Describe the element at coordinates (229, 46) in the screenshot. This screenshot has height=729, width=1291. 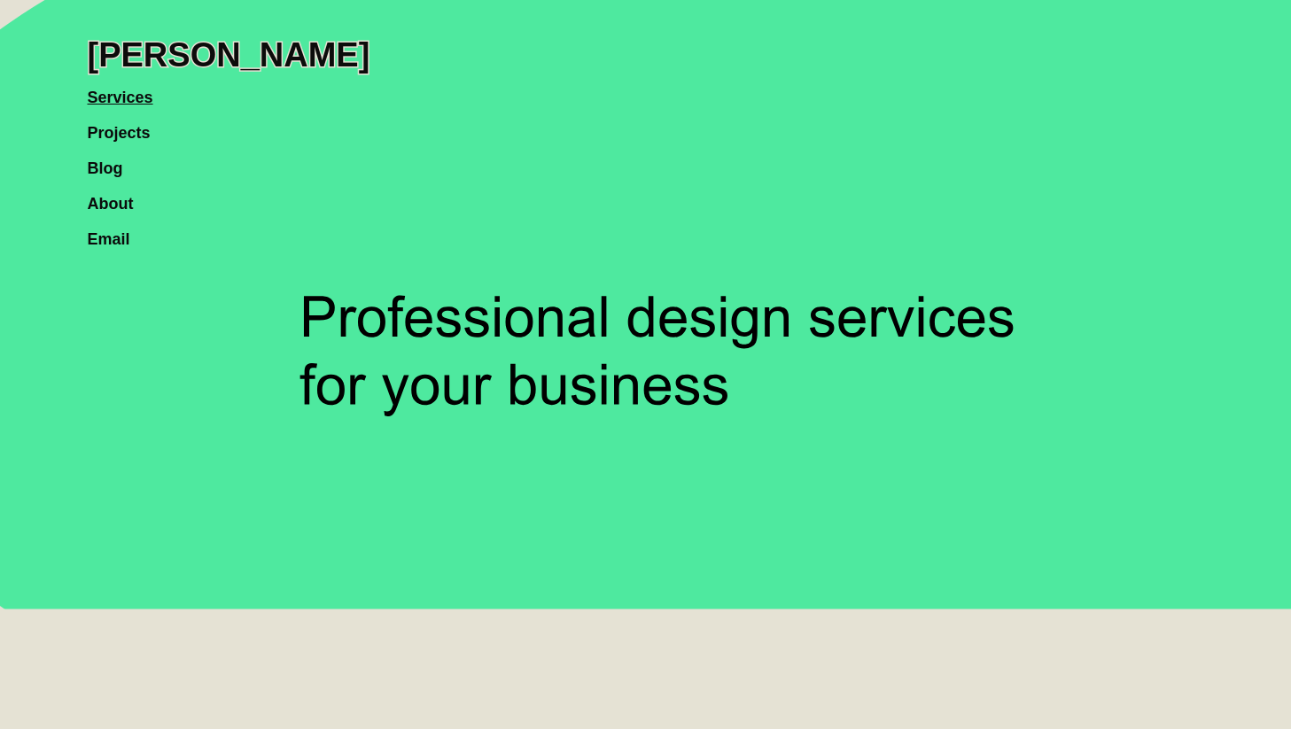
I see `a: home` at that location.